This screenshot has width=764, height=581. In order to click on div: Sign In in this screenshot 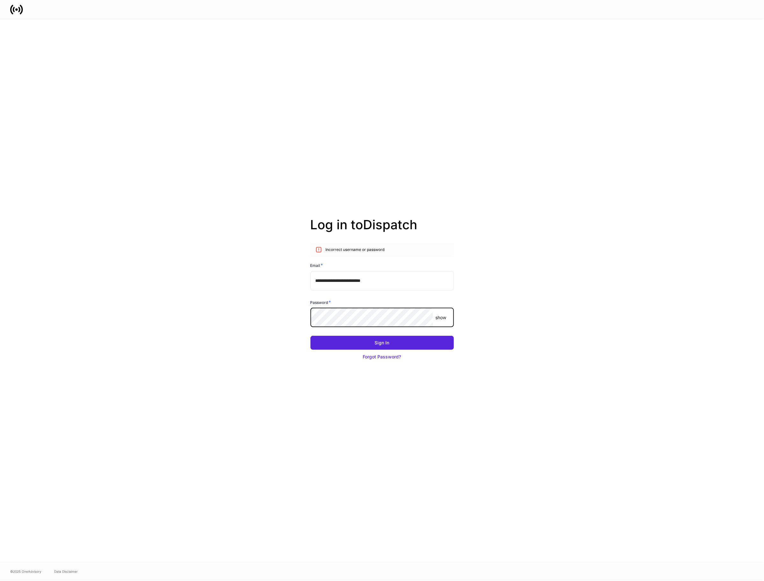, I will do `click(382, 343)`.